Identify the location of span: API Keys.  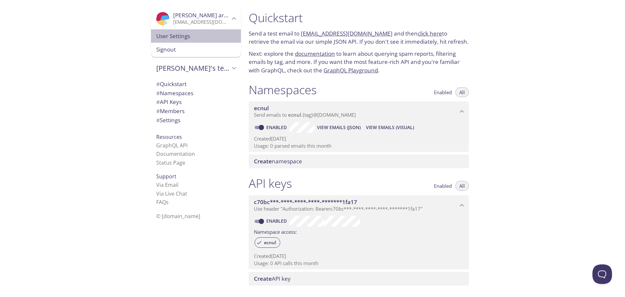
(169, 102).